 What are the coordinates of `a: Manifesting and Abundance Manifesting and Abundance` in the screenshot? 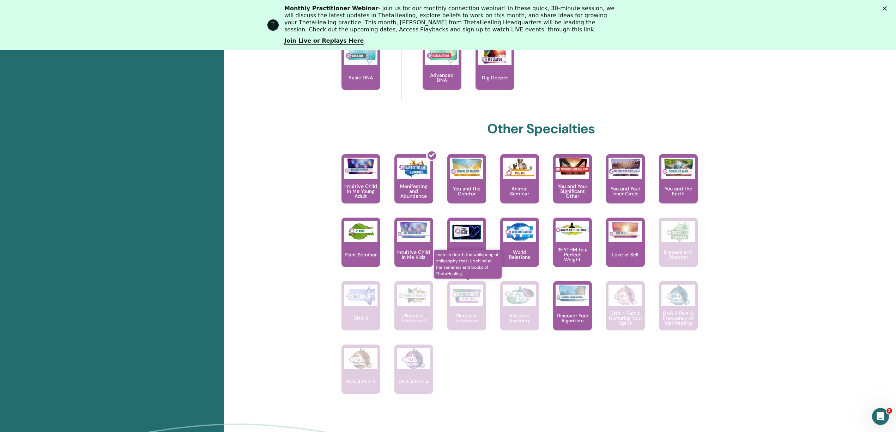 It's located at (414, 186).